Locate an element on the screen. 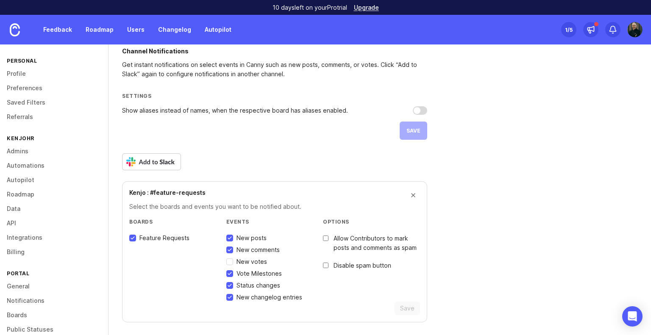 Image resolution: width=651 pixels, height=335 pixels. span: New posts is located at coordinates (251, 238).